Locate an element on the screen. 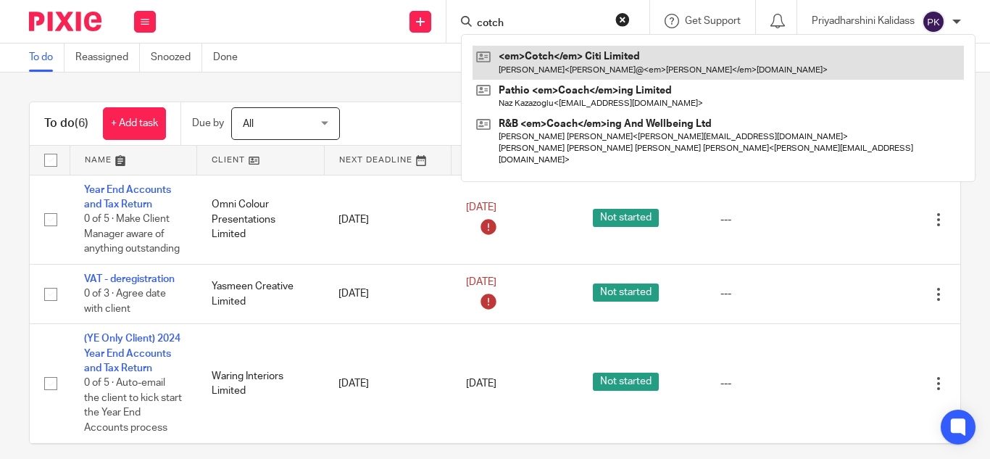 This screenshot has height=459, width=990. p: Priyadharshini Kalidass is located at coordinates (863, 21).